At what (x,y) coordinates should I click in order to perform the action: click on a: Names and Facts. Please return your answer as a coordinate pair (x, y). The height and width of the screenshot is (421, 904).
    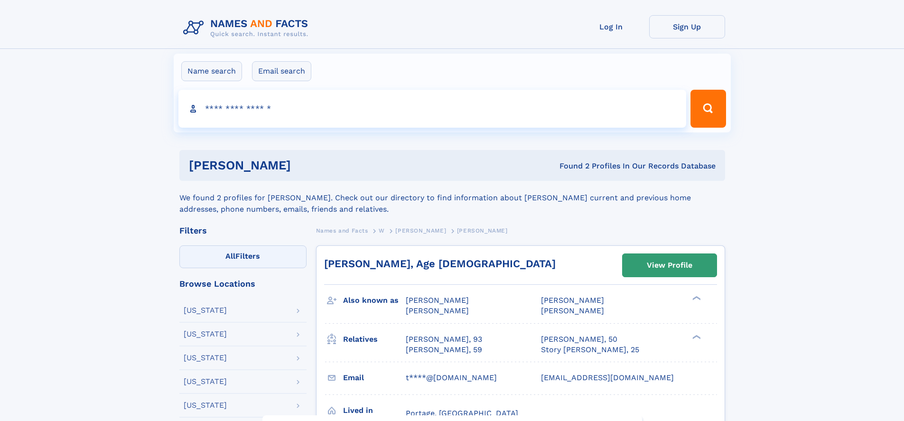
    Looking at the image, I should click on (342, 230).